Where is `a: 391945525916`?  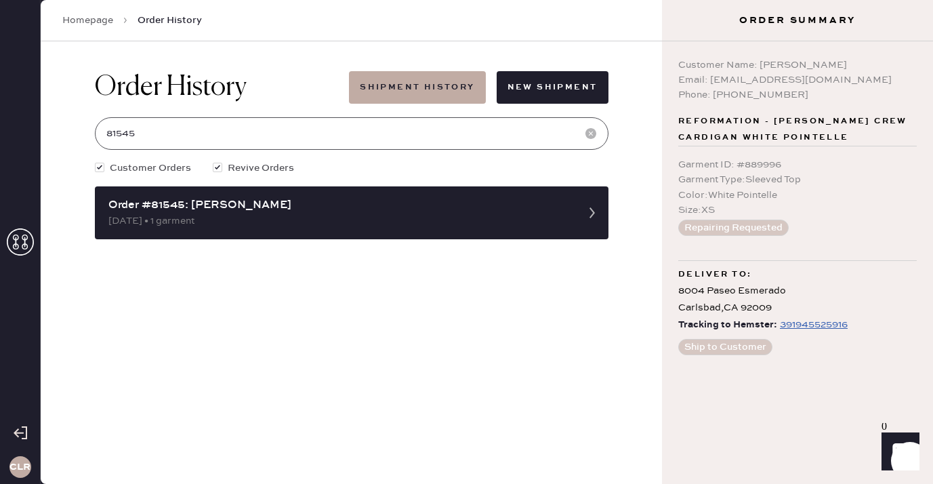 a: 391945525916 is located at coordinates (812, 324).